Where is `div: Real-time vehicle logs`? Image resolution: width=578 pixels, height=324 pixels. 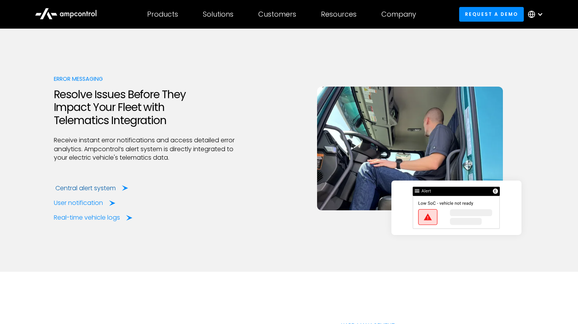
div: Real-time vehicle logs is located at coordinates (87, 218).